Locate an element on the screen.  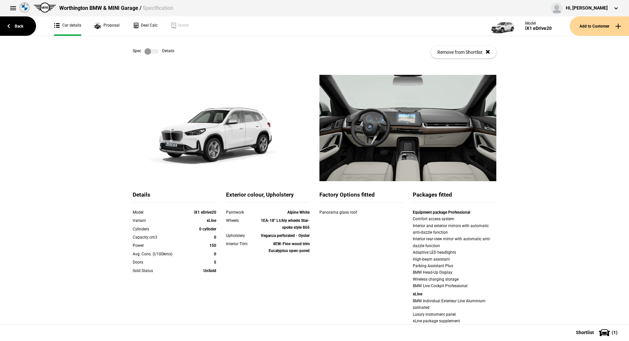
strong: Alpine White is located at coordinates (299, 212).